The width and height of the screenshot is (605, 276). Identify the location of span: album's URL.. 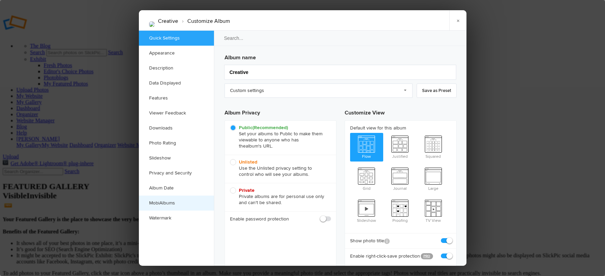
(259, 146).